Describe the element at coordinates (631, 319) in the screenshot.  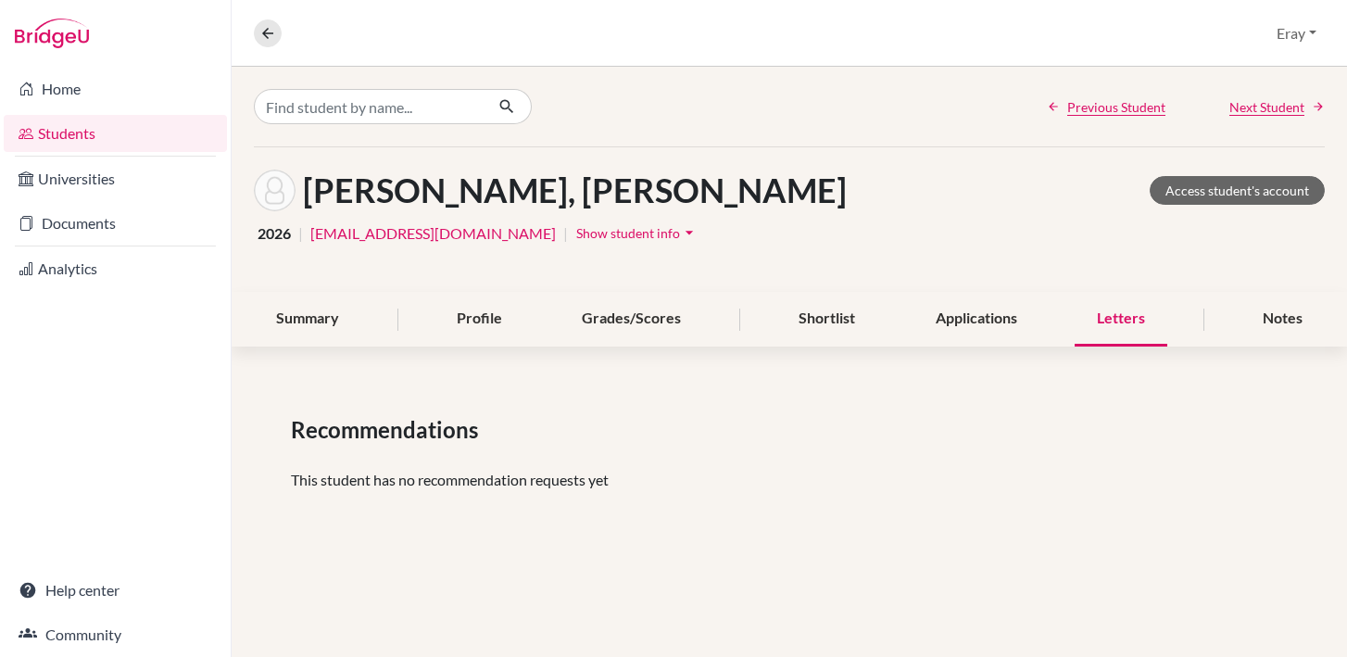
I see `div: Grades/Scores` at that location.